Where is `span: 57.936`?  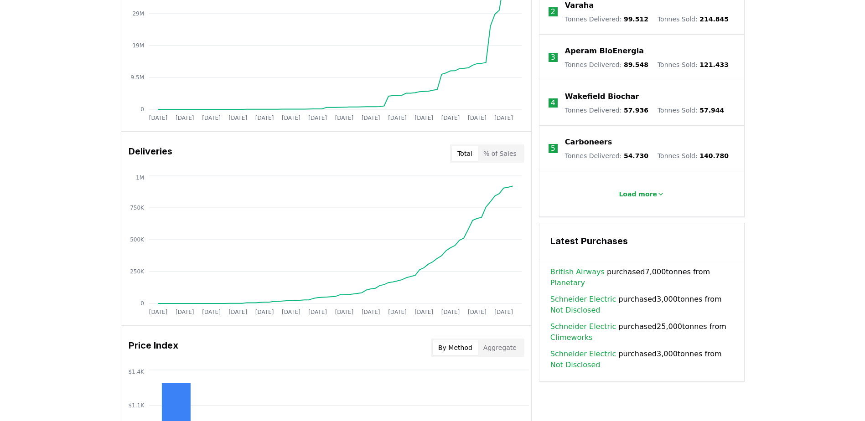 span: 57.936 is located at coordinates (636, 110).